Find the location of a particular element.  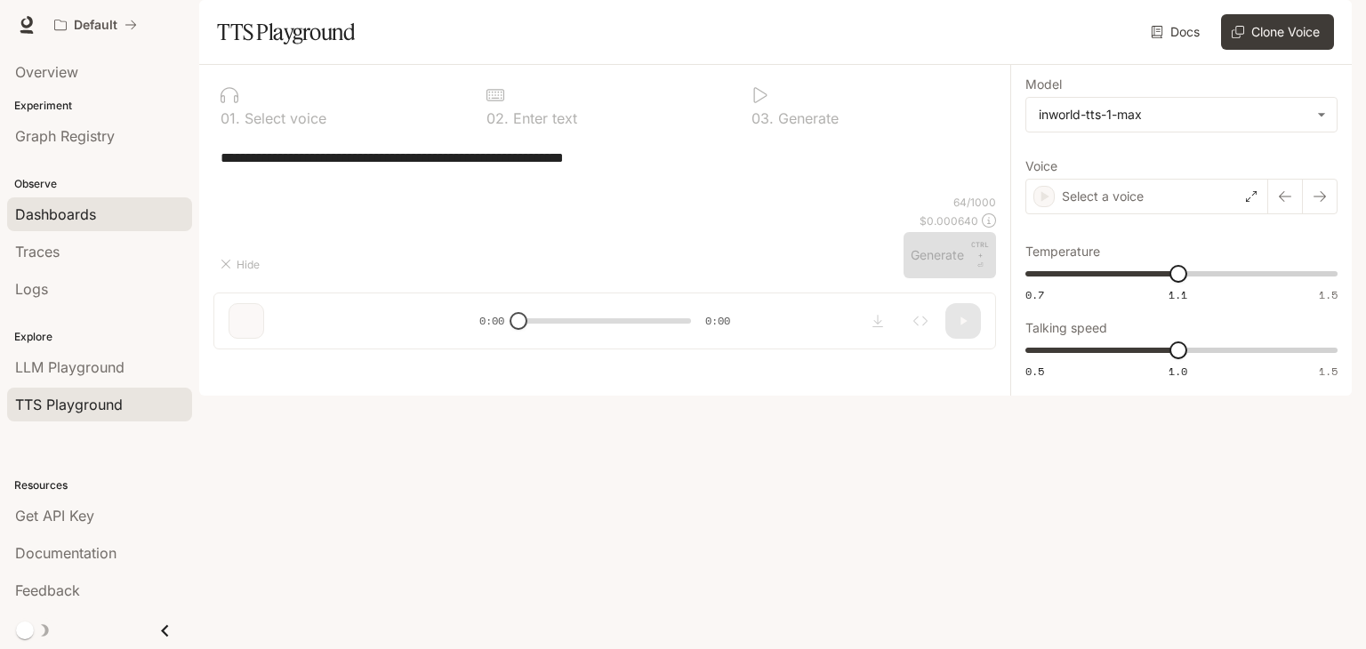

p: Talking speed is located at coordinates (1066, 328).